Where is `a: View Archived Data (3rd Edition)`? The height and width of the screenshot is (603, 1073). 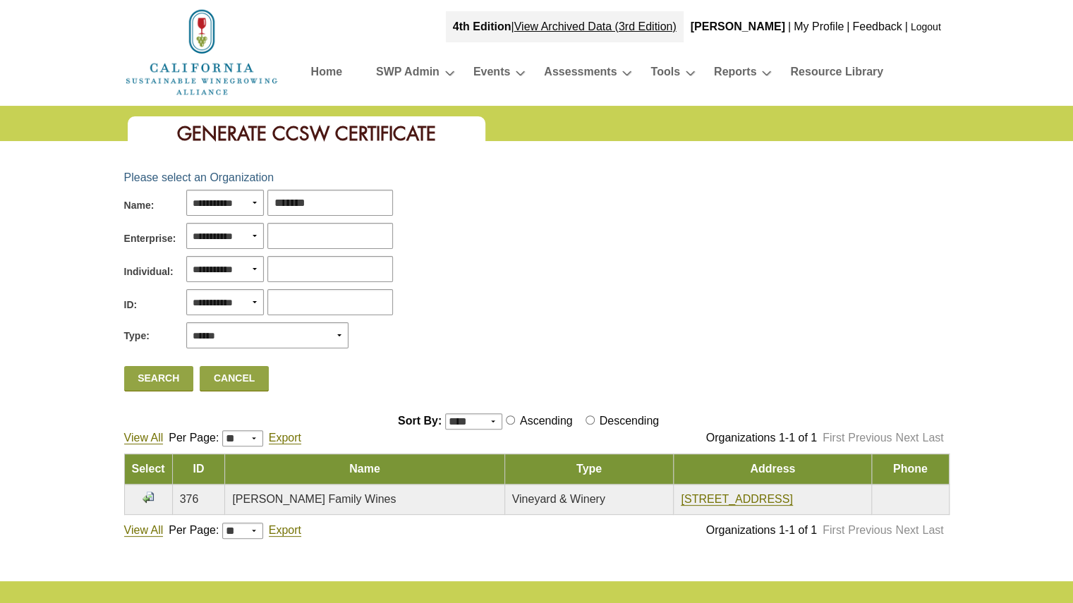
a: View Archived Data (3rd Edition) is located at coordinates (596, 26).